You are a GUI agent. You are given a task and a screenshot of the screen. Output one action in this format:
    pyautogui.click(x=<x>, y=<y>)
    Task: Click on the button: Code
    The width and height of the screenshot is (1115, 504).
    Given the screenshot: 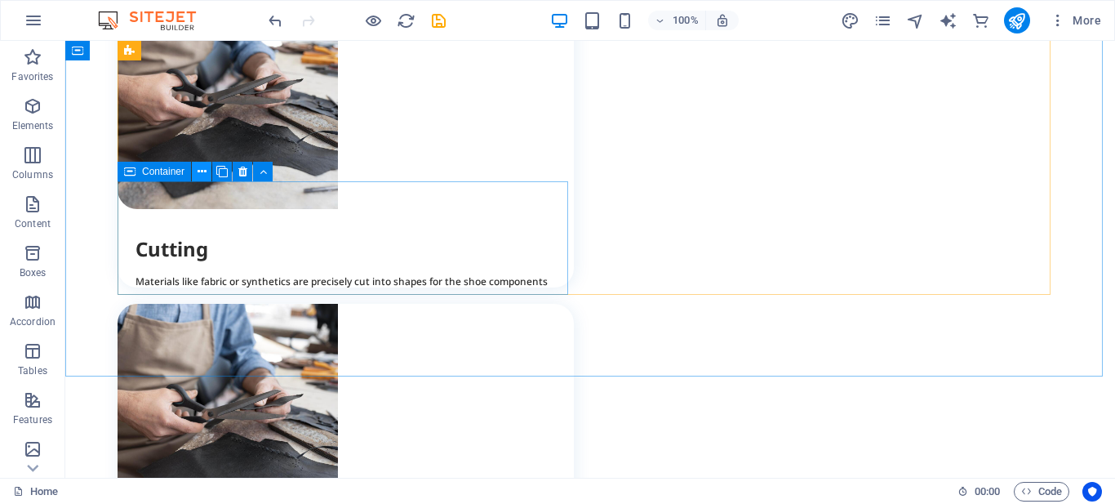 What is the action you would take?
    pyautogui.click(x=1042, y=491)
    